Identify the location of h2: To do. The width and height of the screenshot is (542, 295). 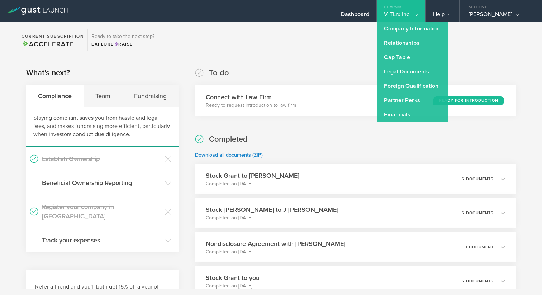
(219, 73).